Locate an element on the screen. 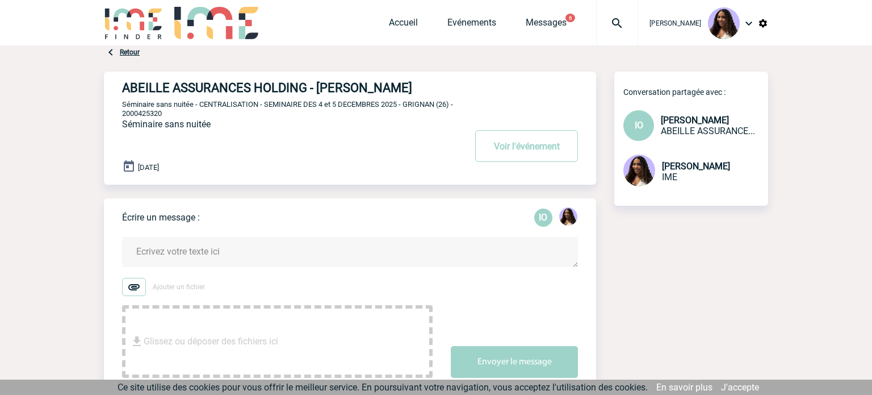  p: IO is located at coordinates (543, 217).